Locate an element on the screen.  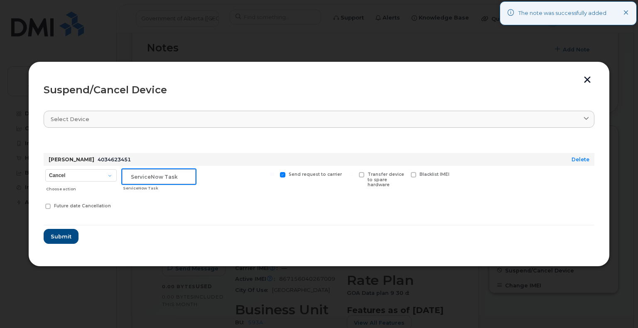
input: Transfer device to spare hardware is located at coordinates (351, 174).